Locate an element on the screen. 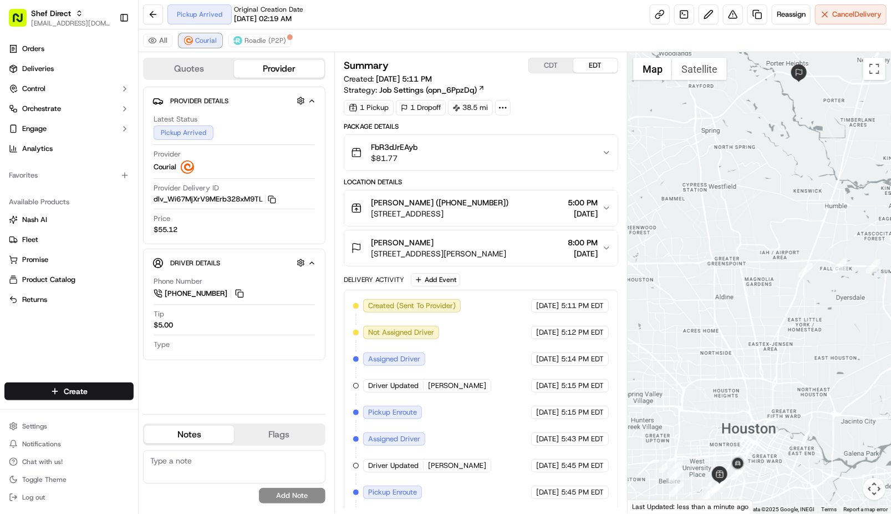  a: Analytics is located at coordinates (69, 149).